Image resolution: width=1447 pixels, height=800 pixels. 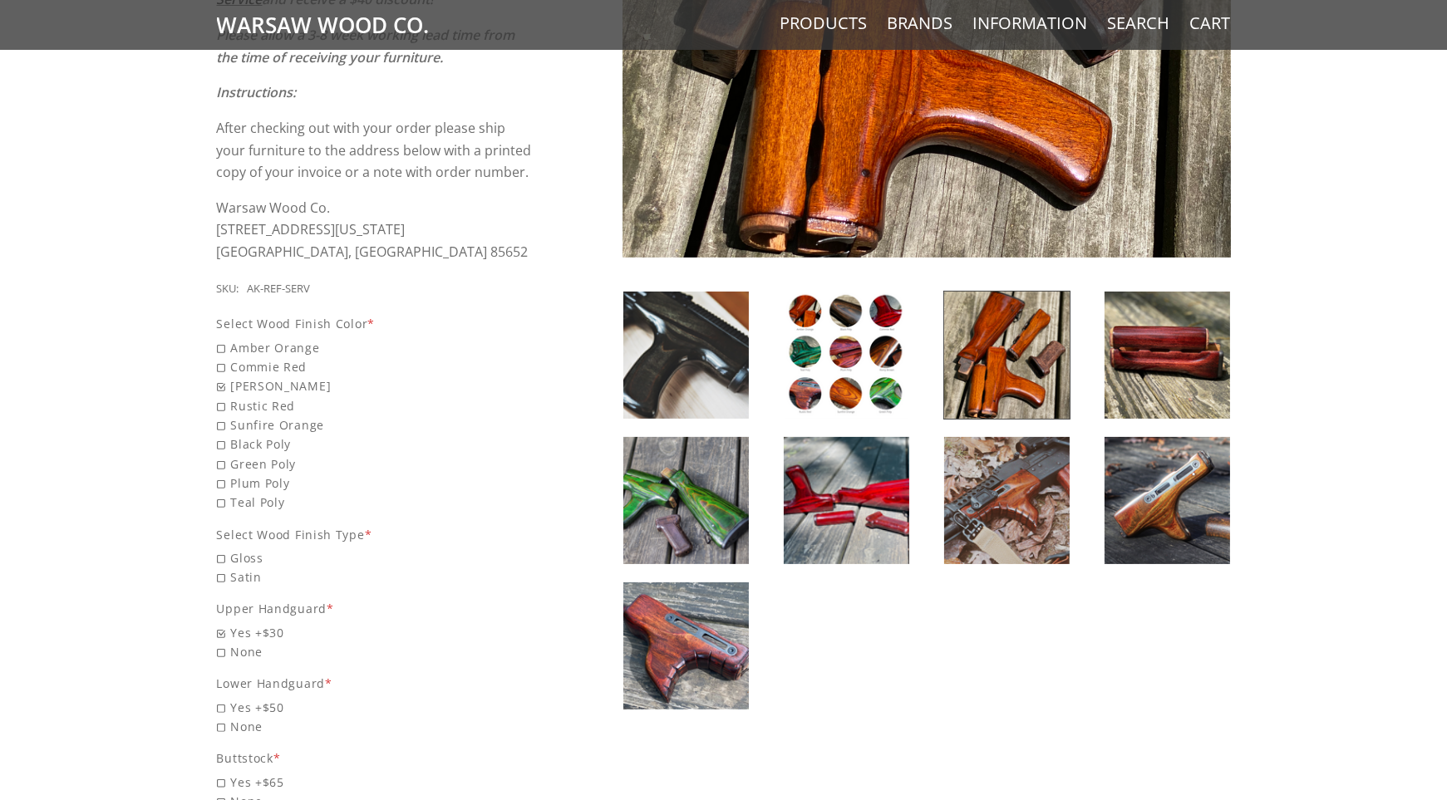 I want to click on a: Brands, so click(x=920, y=23).